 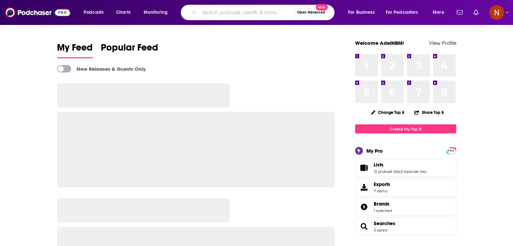 What do you see at coordinates (439, 12) in the screenshot?
I see `span: More` at bounding box center [439, 12].